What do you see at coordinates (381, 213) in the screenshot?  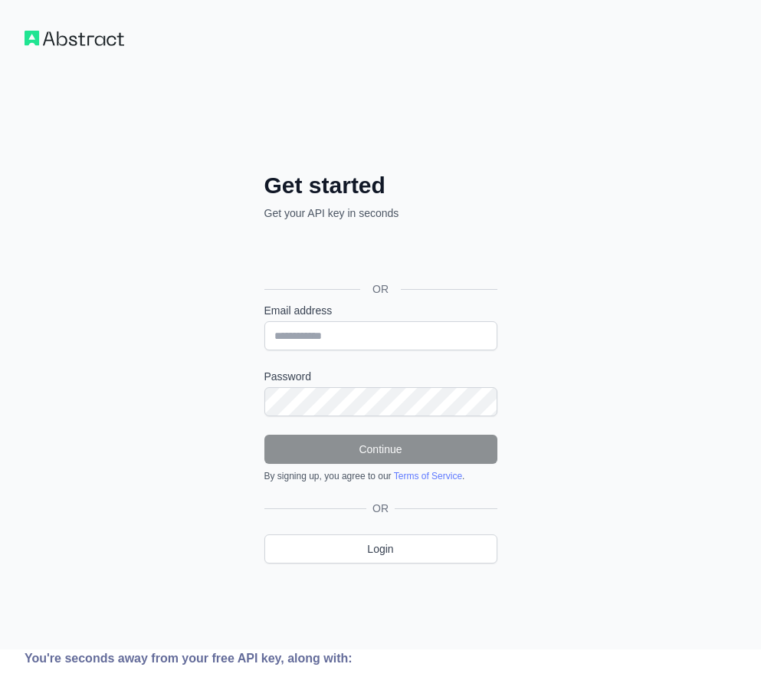 I see `p: Get your API key in seconds` at bounding box center [381, 213].